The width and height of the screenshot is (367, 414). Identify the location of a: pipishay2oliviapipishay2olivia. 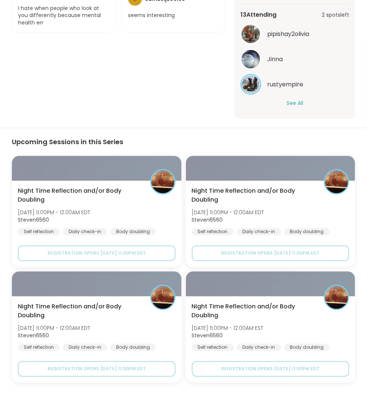
(295, 34).